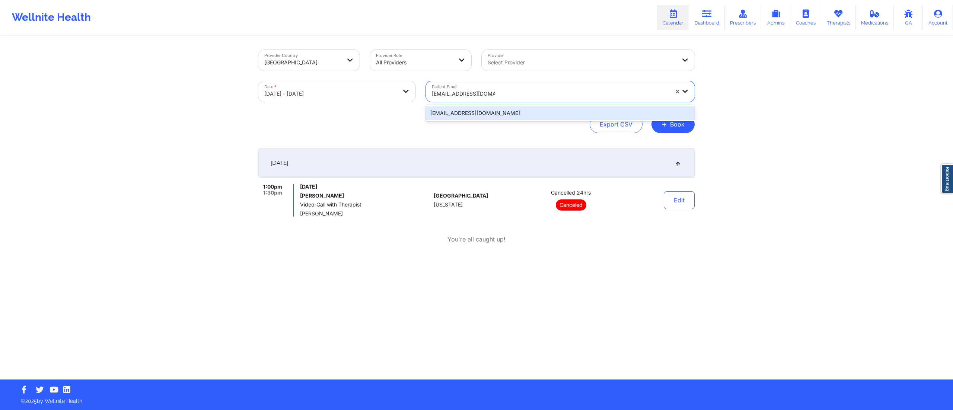 The image size is (953, 410). I want to click on span: 1:00pm, so click(272, 187).